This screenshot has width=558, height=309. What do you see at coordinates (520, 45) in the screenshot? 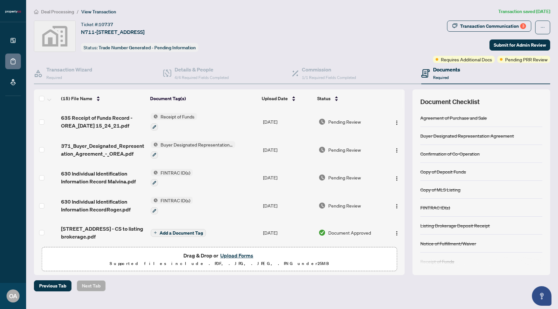
I see `span: Submit for Admin Review` at bounding box center [520, 45].